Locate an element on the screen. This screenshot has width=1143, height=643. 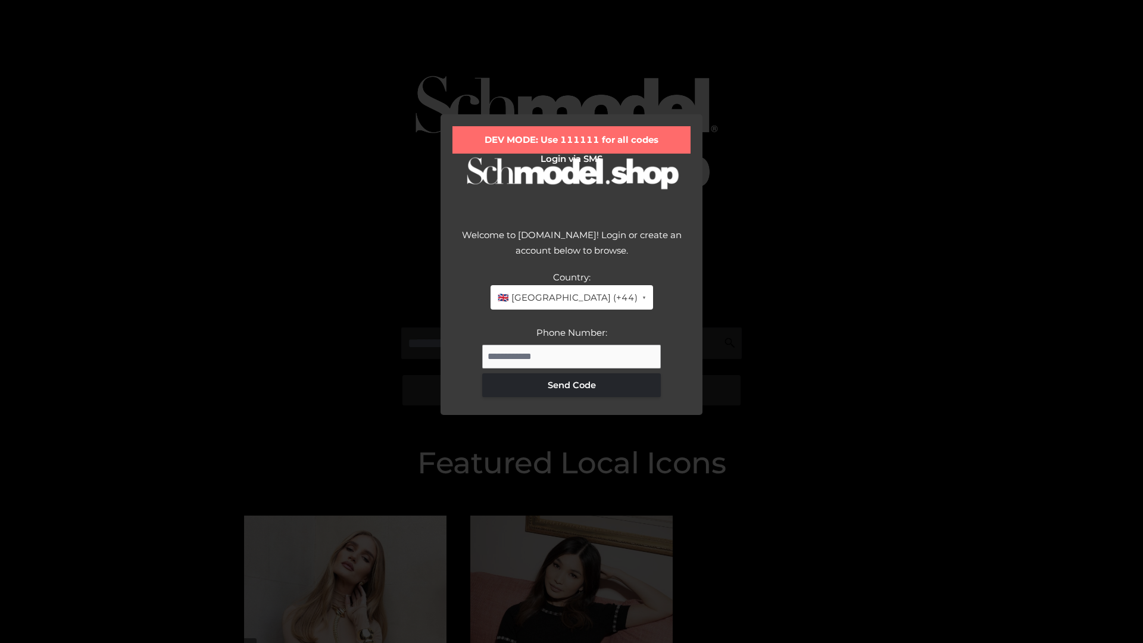
label: Phone Number: is located at coordinates (571, 332).